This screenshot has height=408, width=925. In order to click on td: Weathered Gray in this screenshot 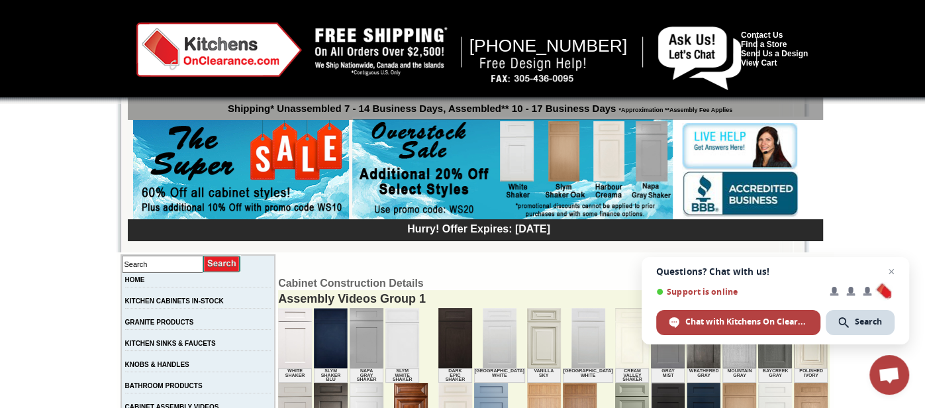, I will do `click(703, 375)`.